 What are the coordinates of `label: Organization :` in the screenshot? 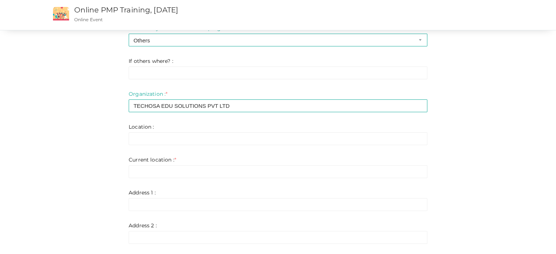 It's located at (148, 94).